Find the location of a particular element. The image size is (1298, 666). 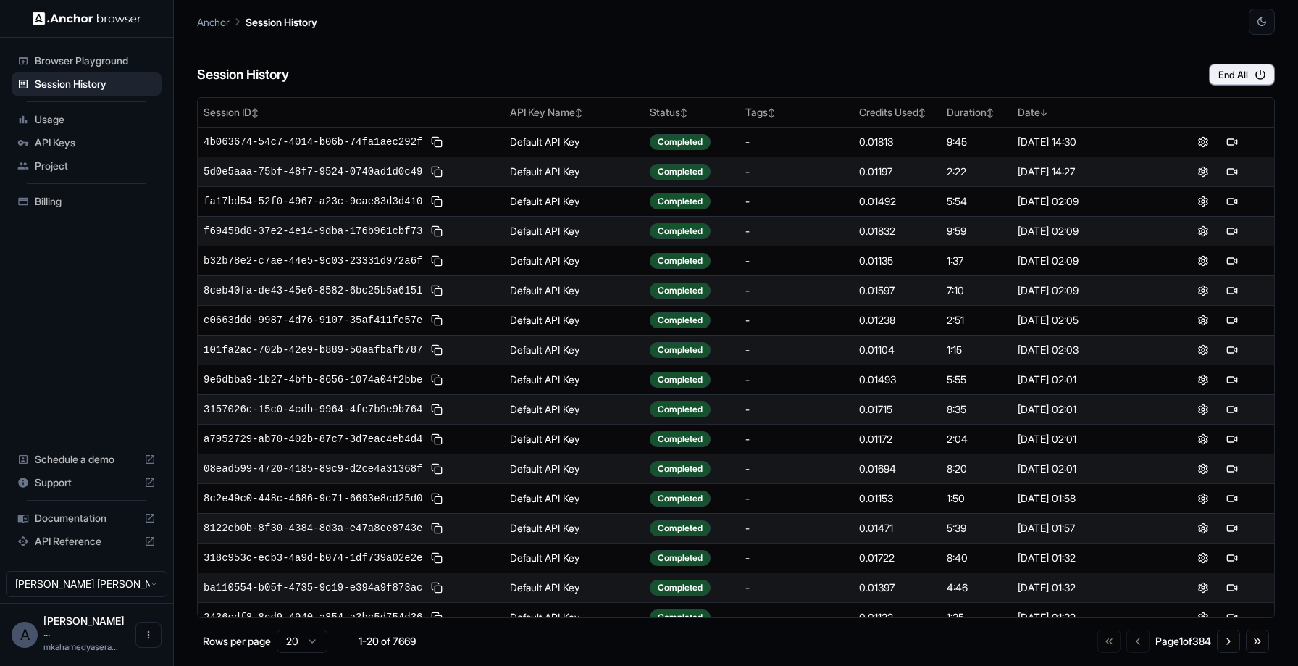

div: 8:40 is located at coordinates (976, 558).